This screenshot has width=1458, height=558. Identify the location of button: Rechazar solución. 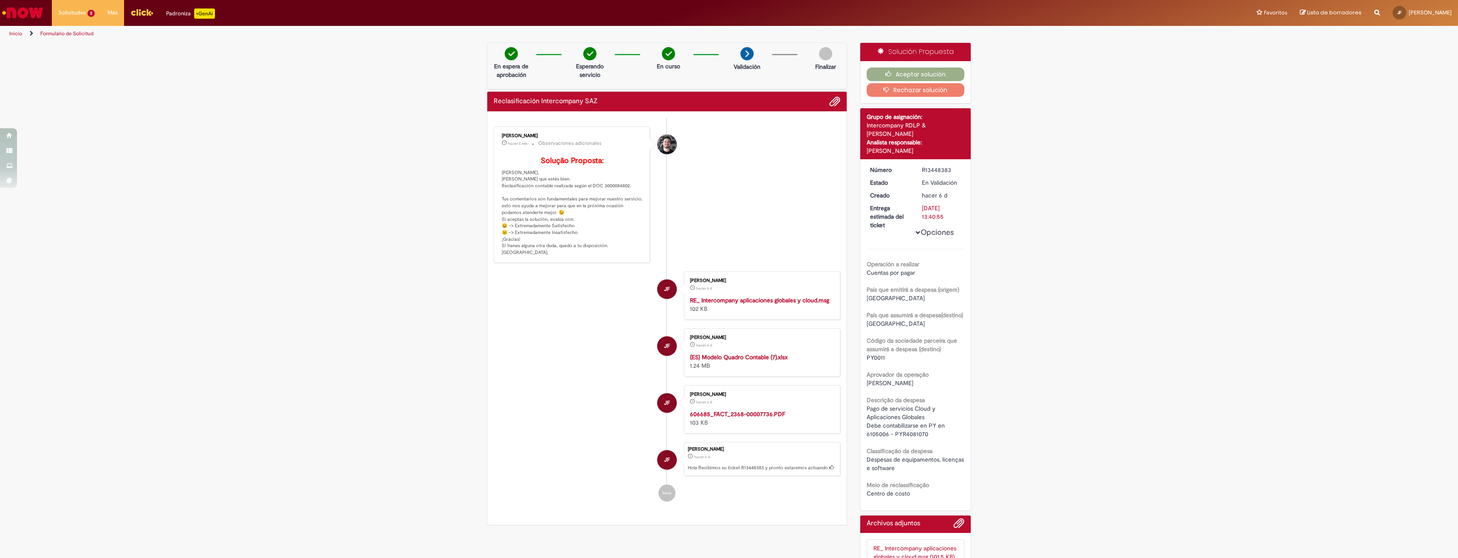
(916, 90).